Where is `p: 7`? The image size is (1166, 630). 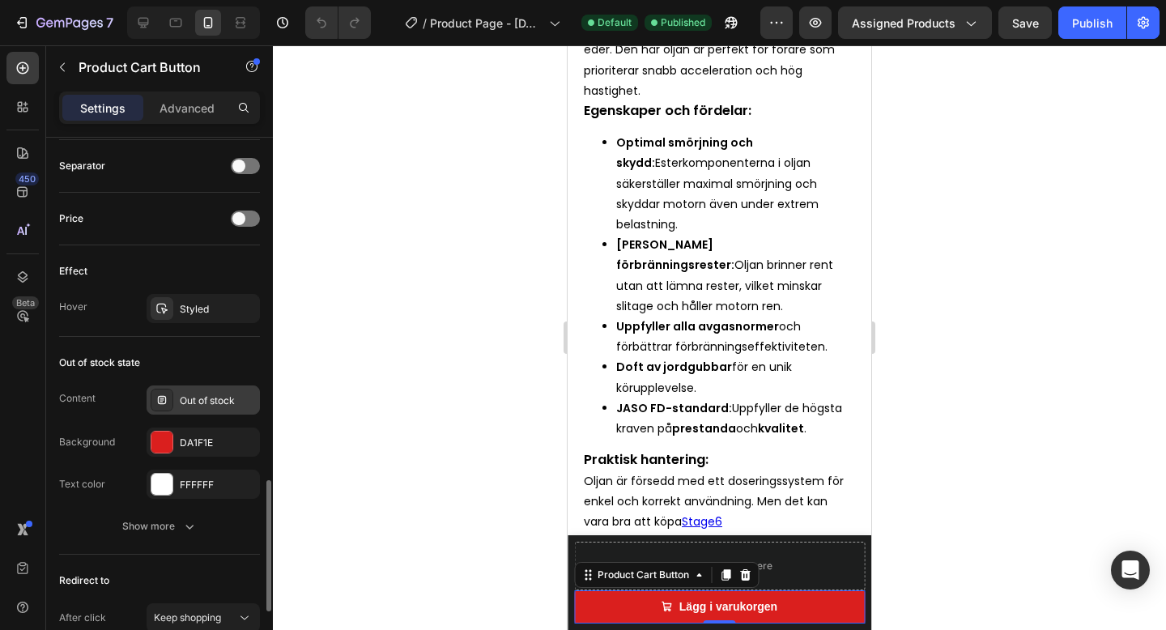 p: 7 is located at coordinates (109, 23).